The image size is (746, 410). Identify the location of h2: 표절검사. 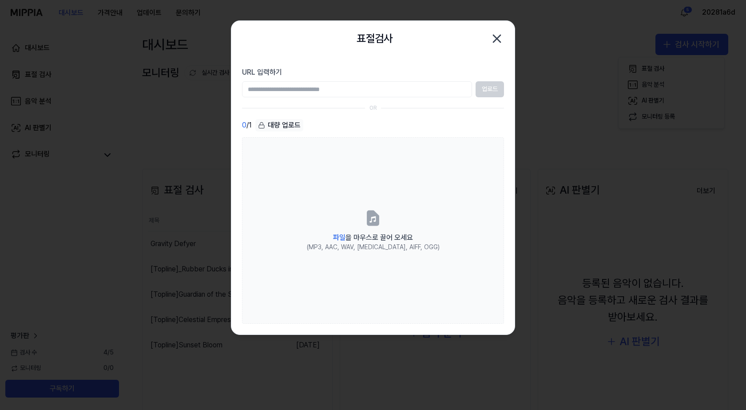
(375, 39).